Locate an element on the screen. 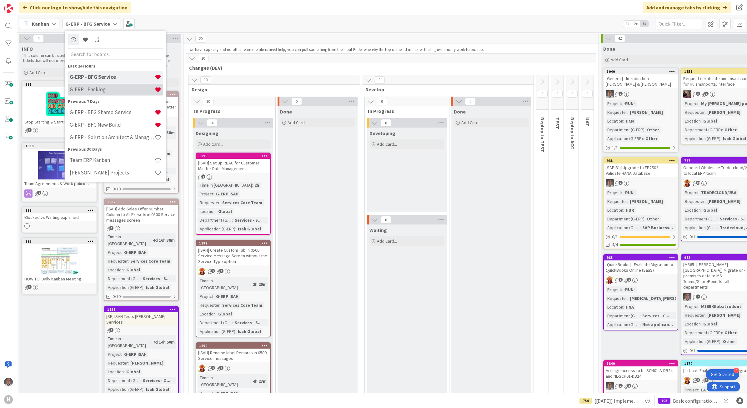 Image resolution: width=747 pixels, height=408 pixels. div: 892 is located at coordinates (61, 210).